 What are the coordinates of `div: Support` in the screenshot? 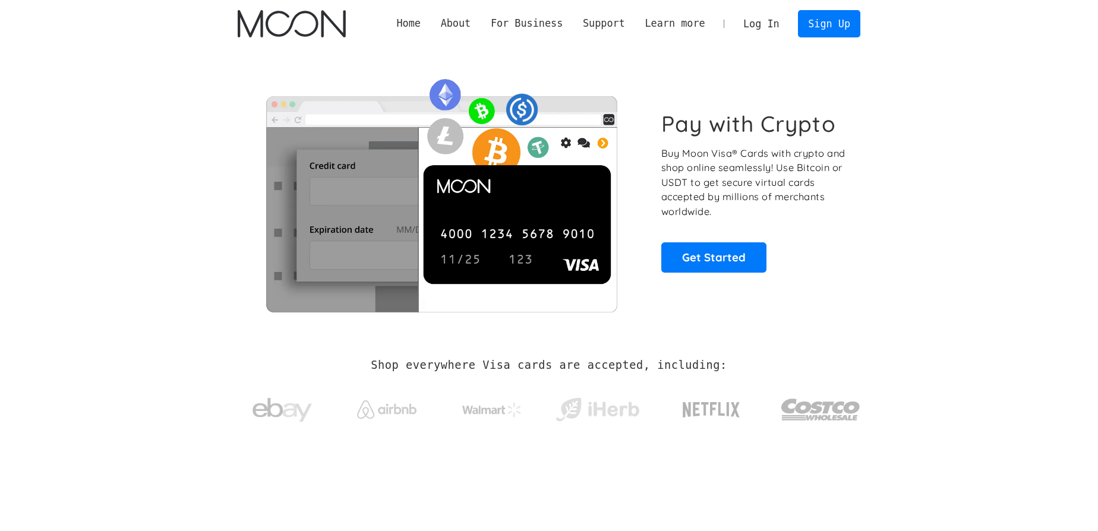 It's located at (604, 23).